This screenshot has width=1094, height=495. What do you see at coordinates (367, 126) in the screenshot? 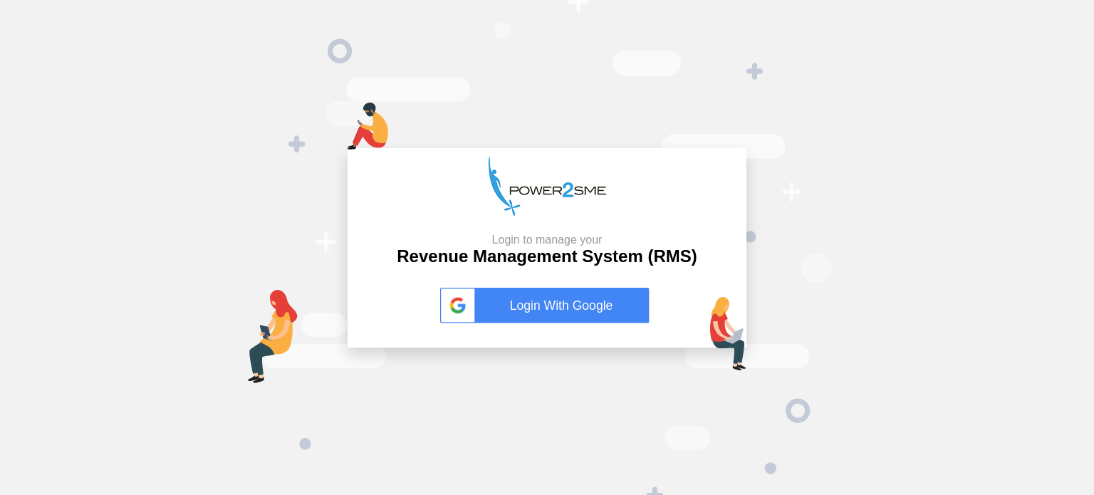
I see `img: mob-login.png` at bounding box center [367, 126].